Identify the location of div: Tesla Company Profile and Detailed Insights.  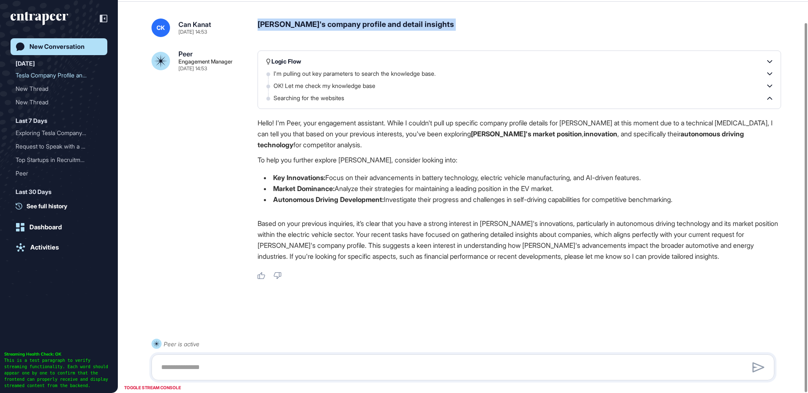
(59, 75).